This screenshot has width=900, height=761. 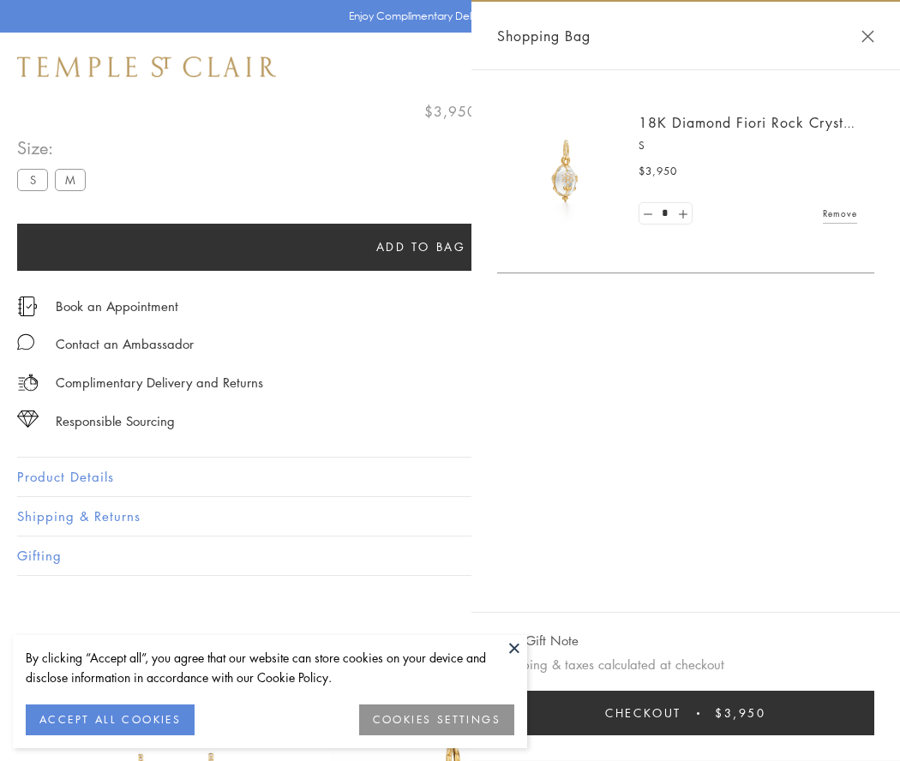 What do you see at coordinates (27, 419) in the screenshot?
I see `img: icon_sourcing.svg` at bounding box center [27, 419].